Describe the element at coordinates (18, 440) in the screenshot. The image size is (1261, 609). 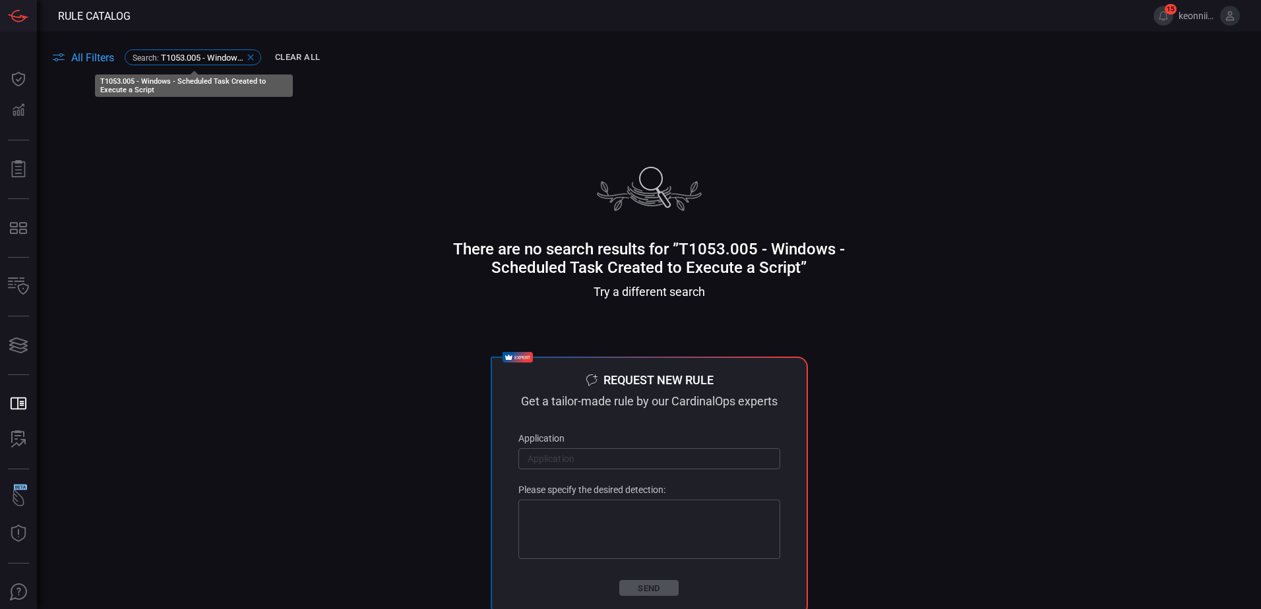
I see `button: ALERT ANALYSIS` at that location.